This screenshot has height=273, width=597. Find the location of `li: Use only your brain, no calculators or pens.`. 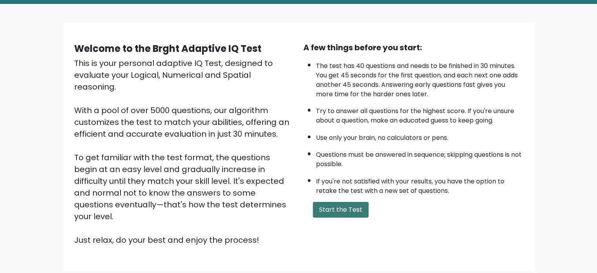

li: Use only your brain, no calculators or pens. is located at coordinates (419, 136).